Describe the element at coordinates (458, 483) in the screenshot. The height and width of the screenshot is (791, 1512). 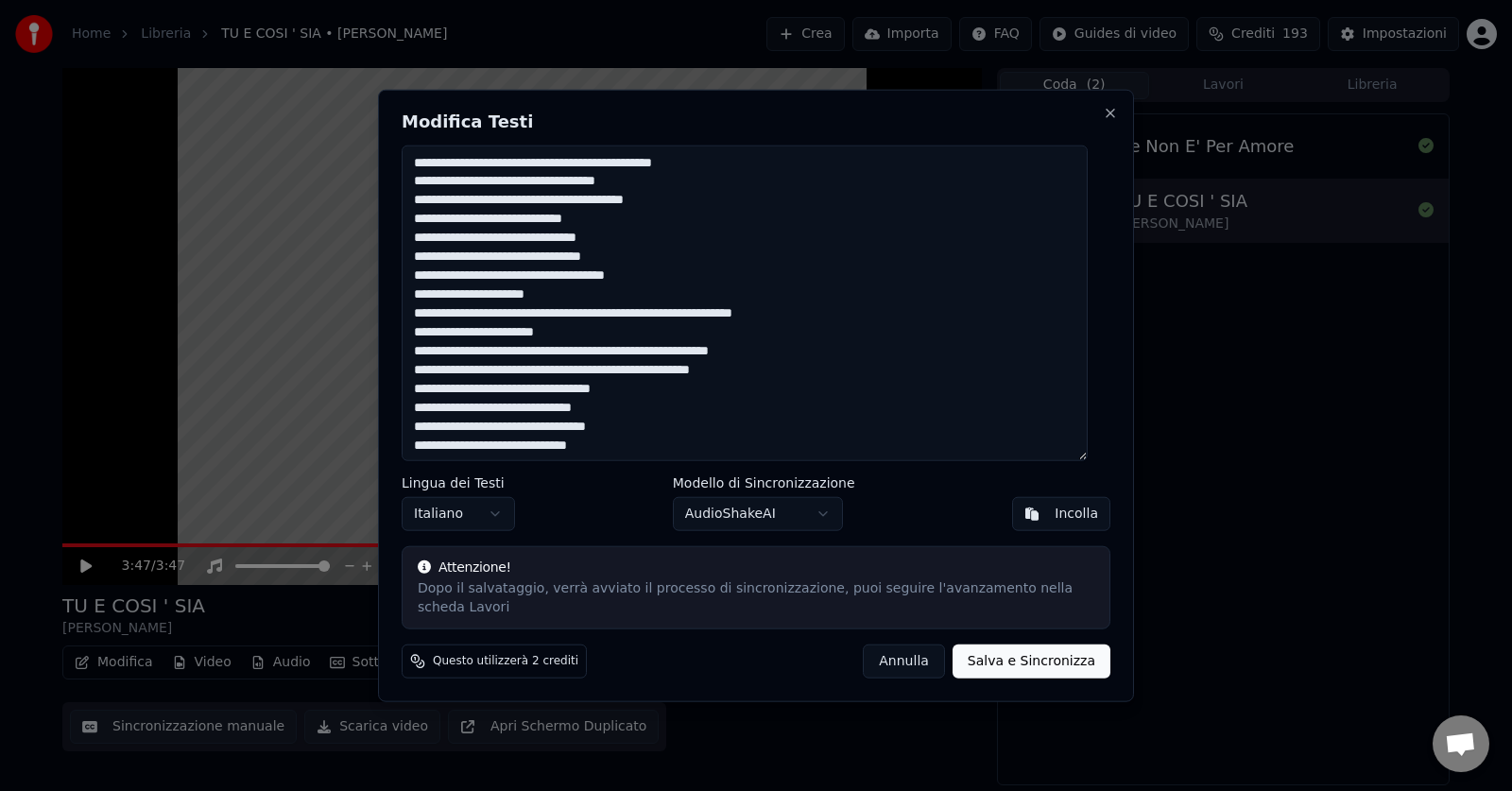
I see `label: Lingua dei Testi` at that location.